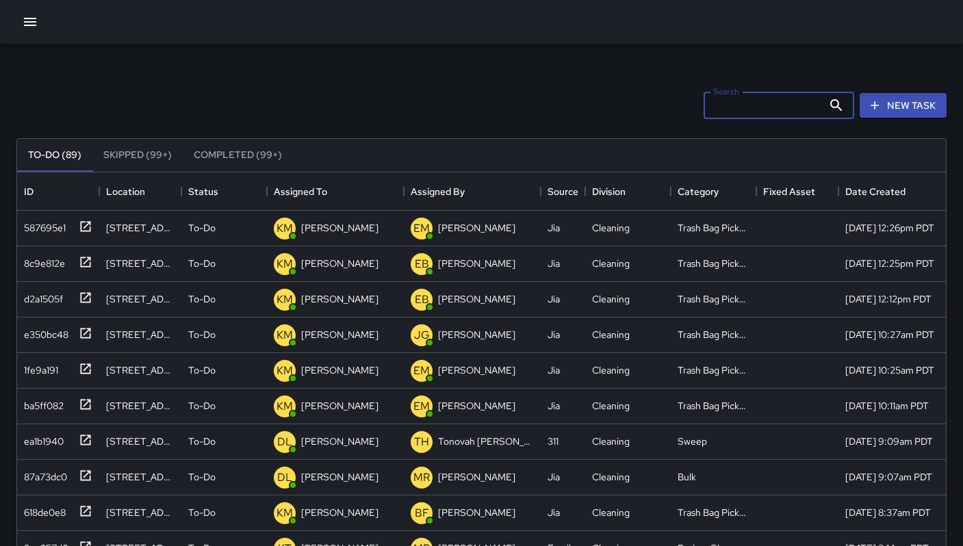 This screenshot has width=963, height=546. What do you see at coordinates (42, 261) in the screenshot?
I see `div: 8c9e812e` at bounding box center [42, 261].